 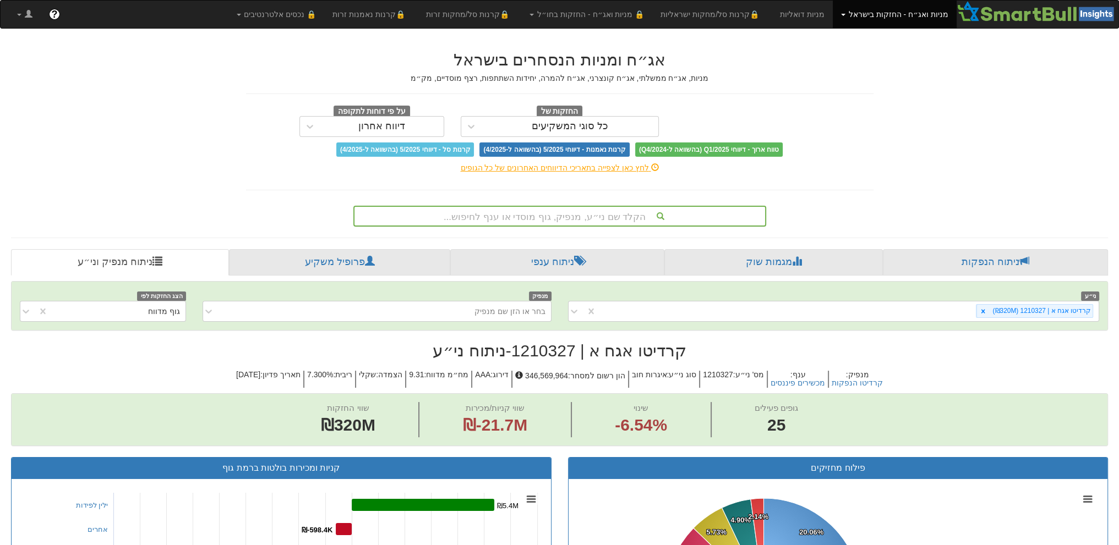 What do you see at coordinates (1041, 311) in the screenshot?
I see `div: קרדיטו אגח א | 1210327 (₪320M)` at bounding box center [1041, 311].